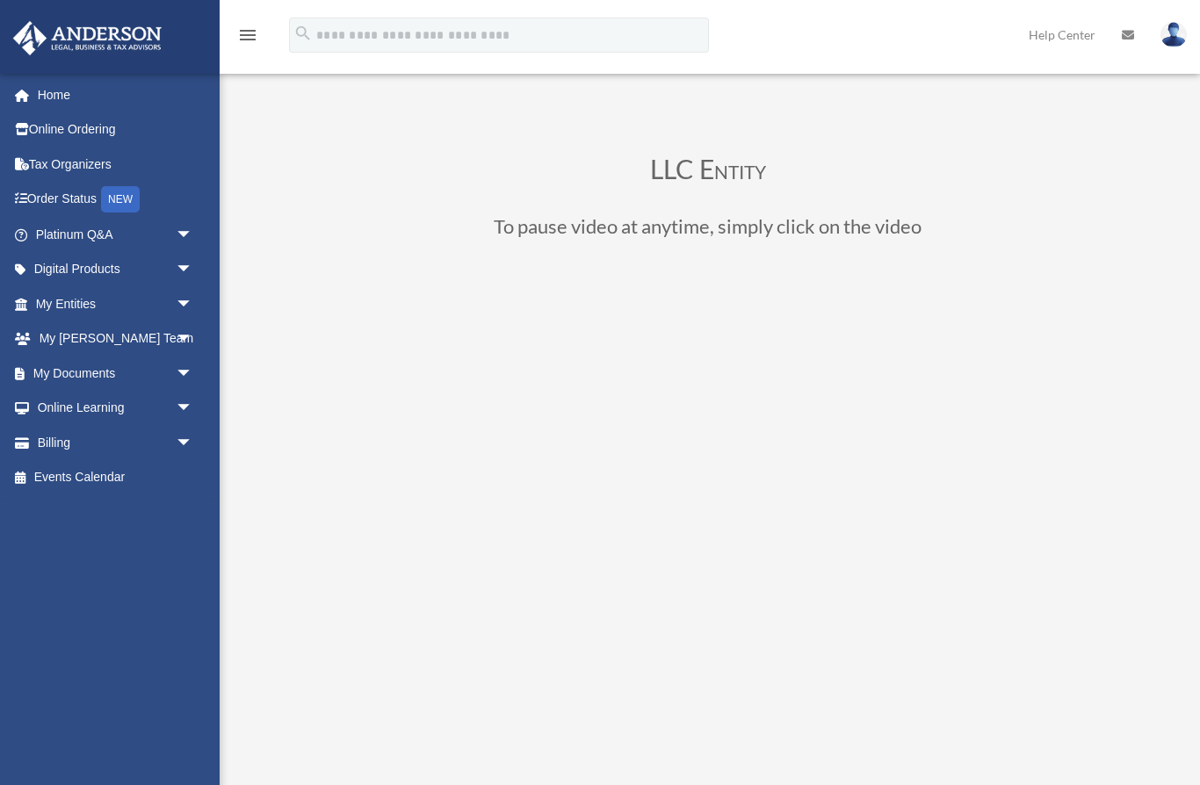  Describe the element at coordinates (707, 231) in the screenshot. I see `h3: To pause video at anytime, simply click on the video` at that location.